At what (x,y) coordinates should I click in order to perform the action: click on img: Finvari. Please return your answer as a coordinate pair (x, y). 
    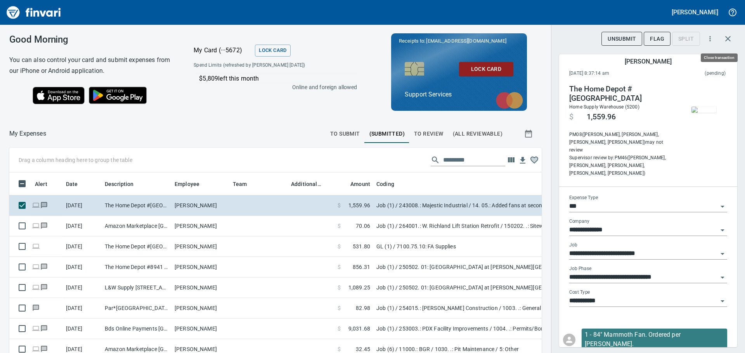
    Looking at the image, I should click on (34, 12).